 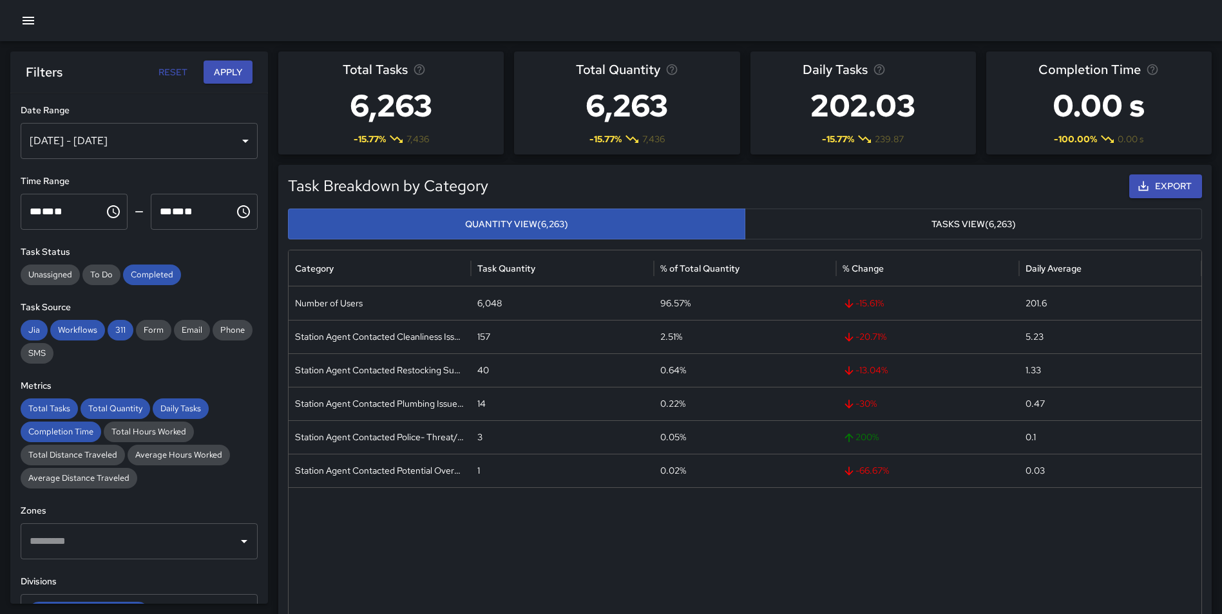 What do you see at coordinates (744, 471) in the screenshot?
I see `div: 0.02%` at bounding box center [744, 471].